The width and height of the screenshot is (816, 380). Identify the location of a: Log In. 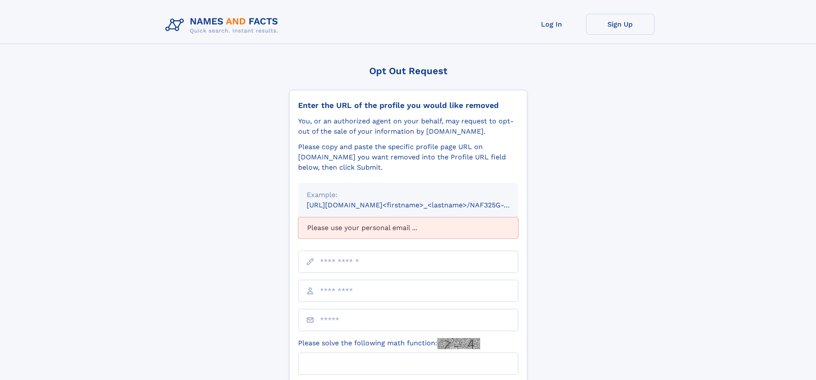
(552, 24).